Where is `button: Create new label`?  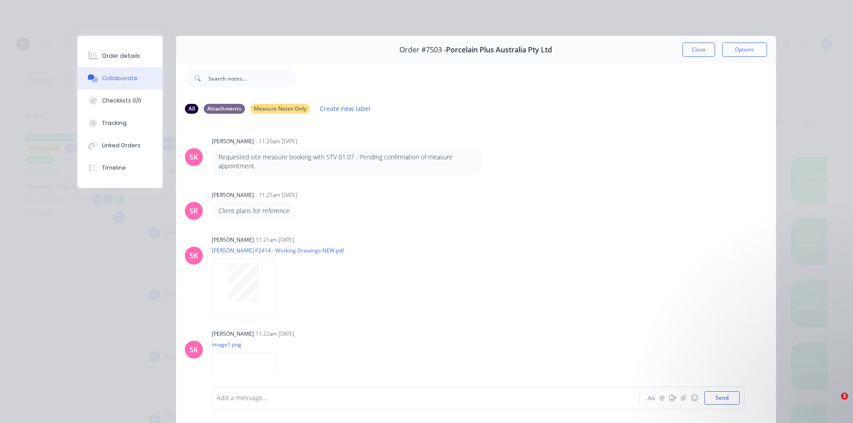
button: Create new label is located at coordinates (345, 108).